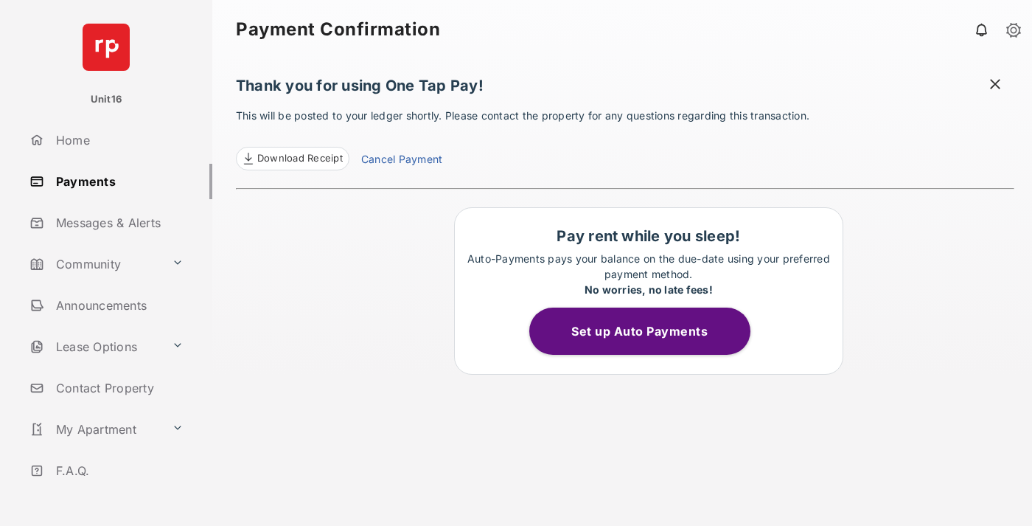 The width and height of the screenshot is (1032, 526). Describe the element at coordinates (338, 29) in the screenshot. I see `strong: Payment Confirmation` at that location.